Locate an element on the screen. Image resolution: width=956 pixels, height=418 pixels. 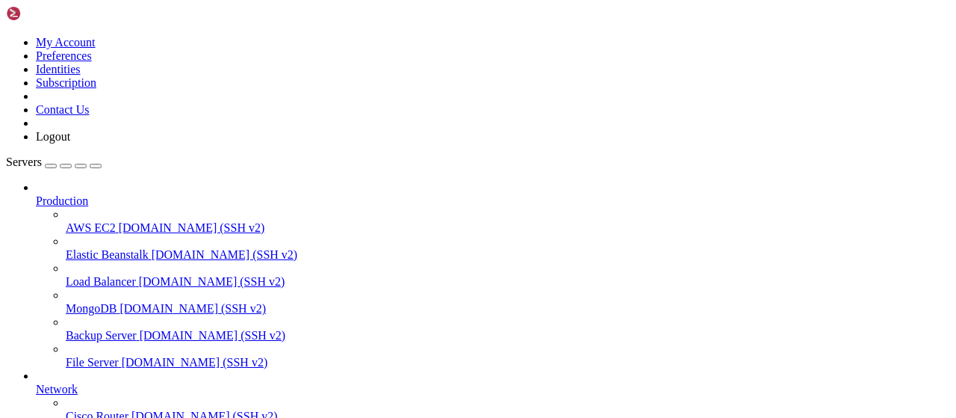
a: Logout is located at coordinates (53, 136).